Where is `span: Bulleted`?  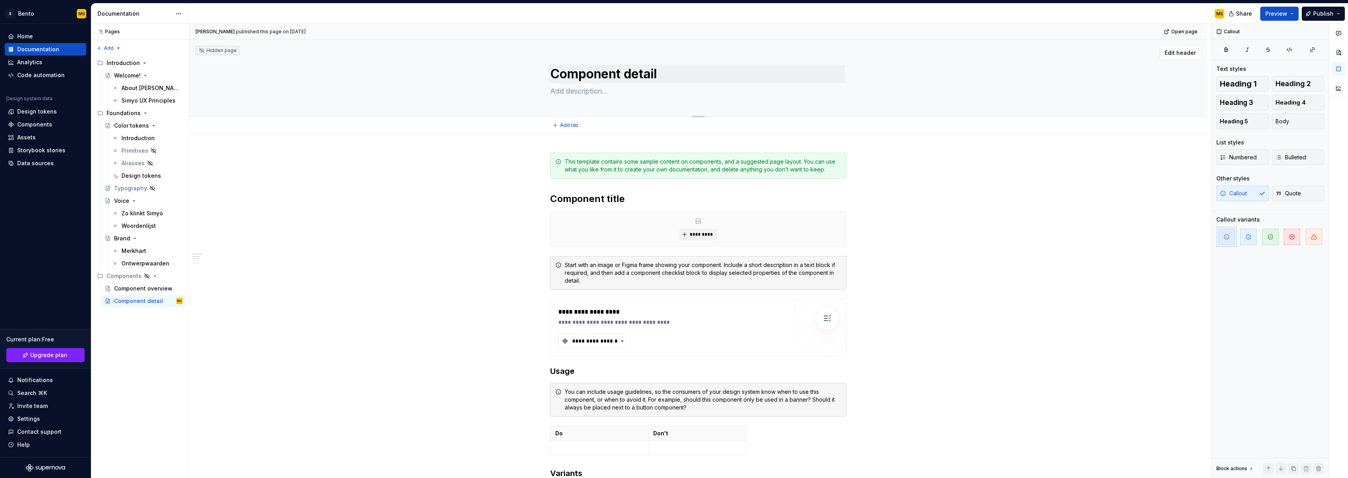 span: Bulleted is located at coordinates (1290, 157).